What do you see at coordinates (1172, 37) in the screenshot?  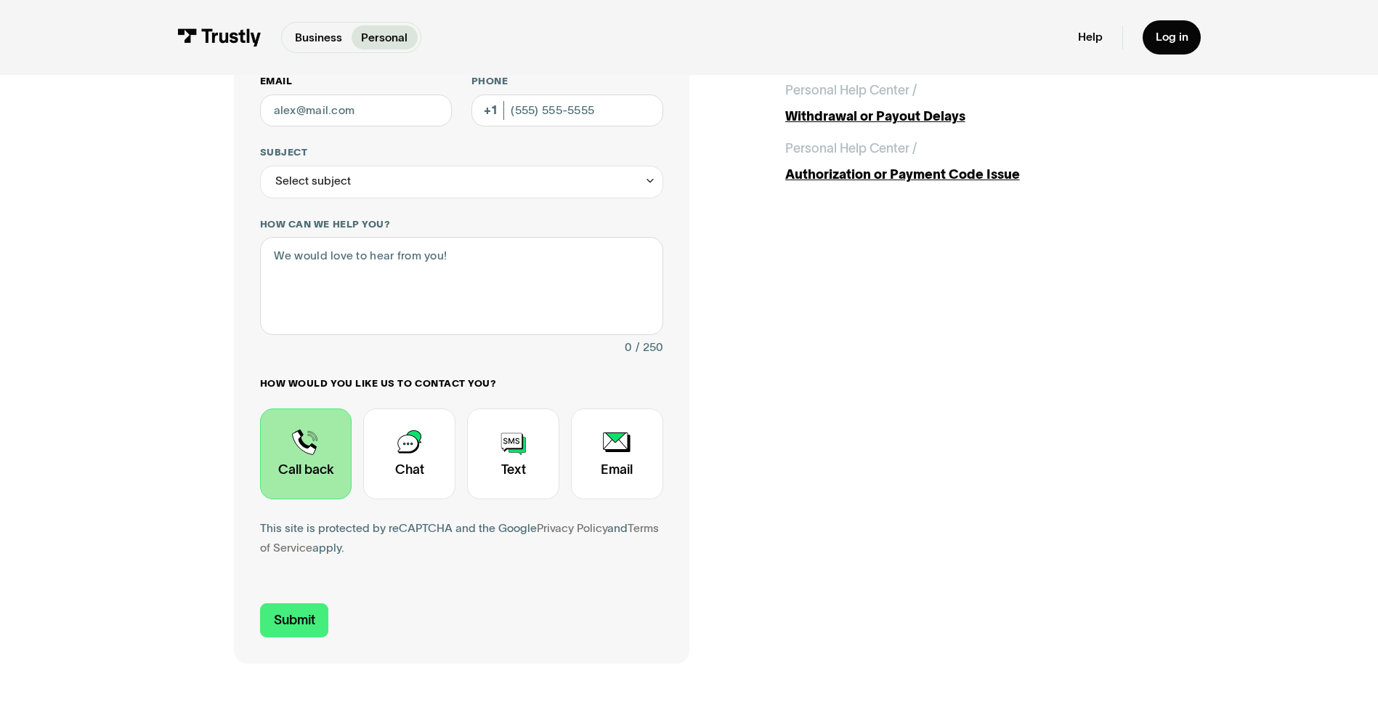 I see `div: Log in` at bounding box center [1172, 37].